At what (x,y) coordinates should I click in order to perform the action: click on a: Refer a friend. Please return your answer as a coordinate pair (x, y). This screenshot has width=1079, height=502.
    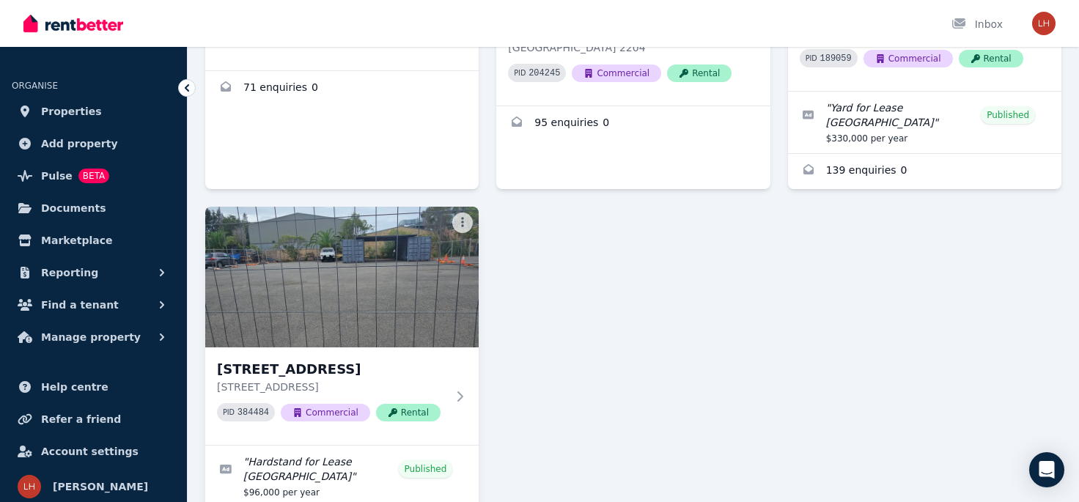
    Looking at the image, I should click on (93, 419).